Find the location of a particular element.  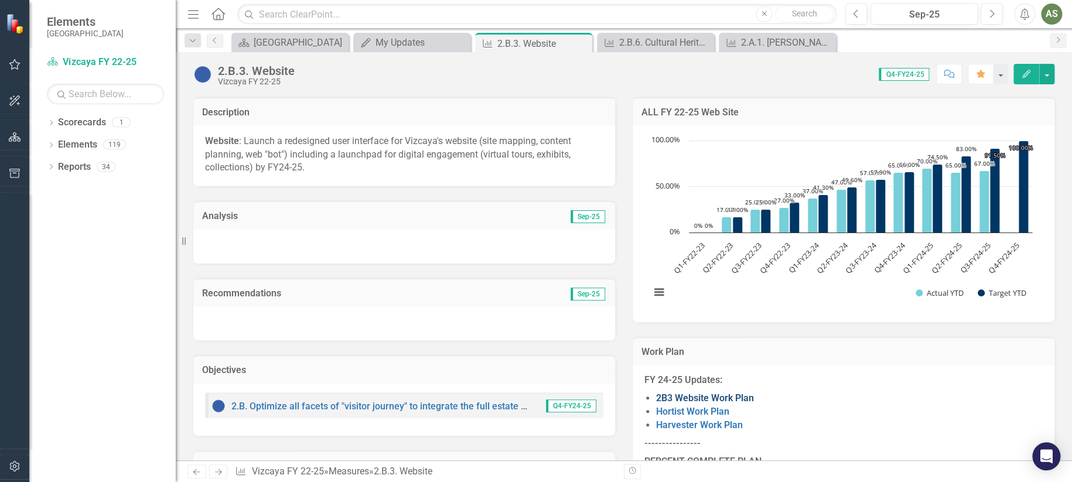

text: 67.00% is located at coordinates (984, 163).